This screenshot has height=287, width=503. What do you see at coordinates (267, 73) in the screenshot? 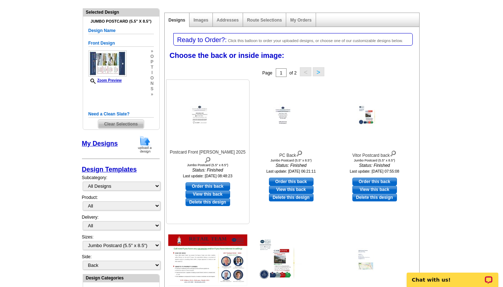
I see `span: Page` at bounding box center [267, 73].